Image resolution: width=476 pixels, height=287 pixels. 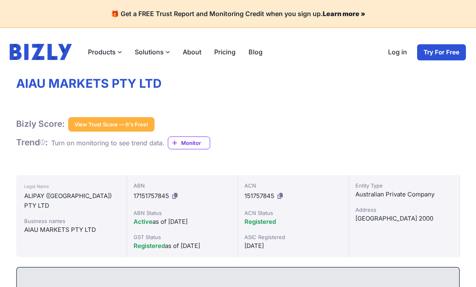 I want to click on a: About, so click(x=192, y=52).